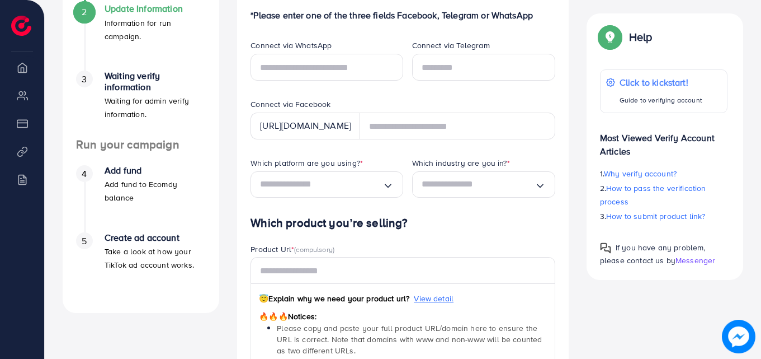 This screenshot has width=761, height=359. What do you see at coordinates (141, 104) in the screenshot?
I see `li: Waiting verify information` at bounding box center [141, 104].